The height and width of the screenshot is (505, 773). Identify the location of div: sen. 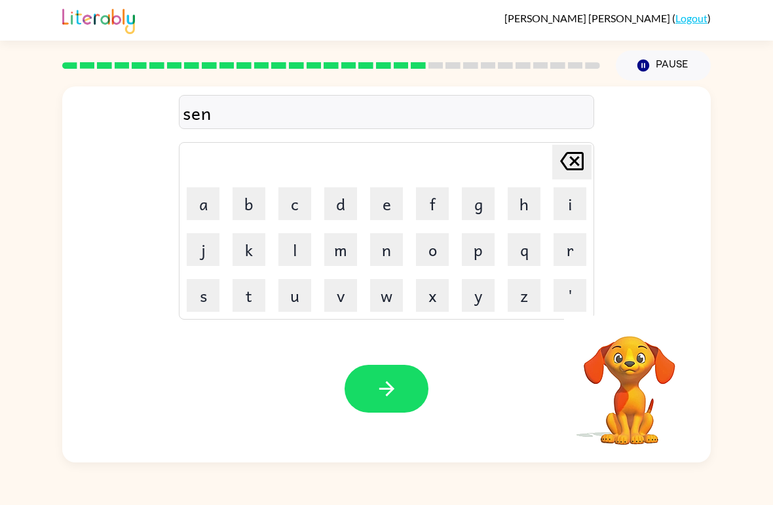
(386, 113).